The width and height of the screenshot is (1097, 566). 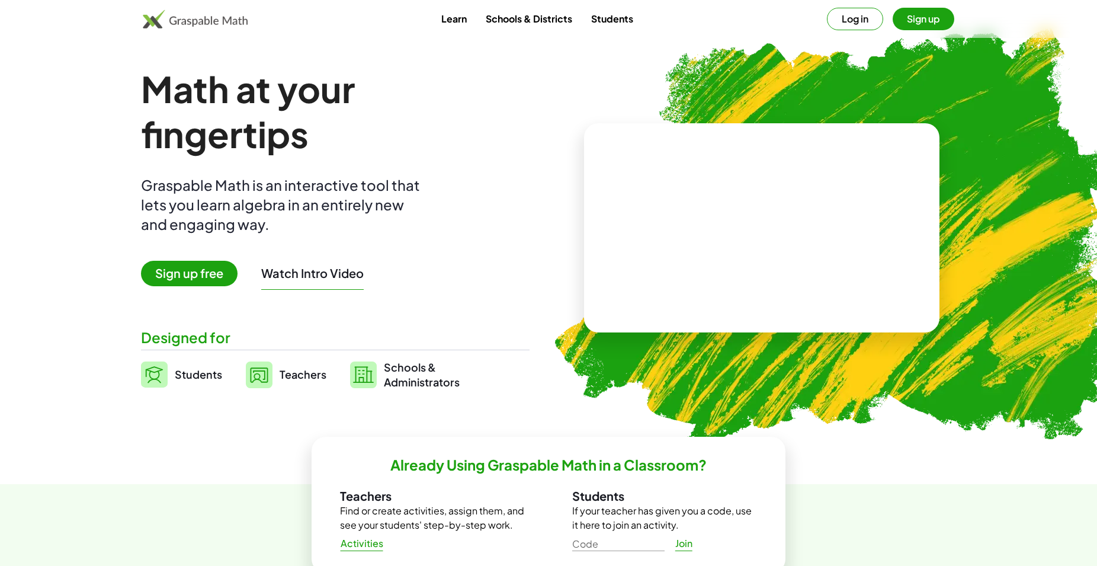 What do you see at coordinates (335, 337) in the screenshot?
I see `div: Designed for` at bounding box center [335, 337].